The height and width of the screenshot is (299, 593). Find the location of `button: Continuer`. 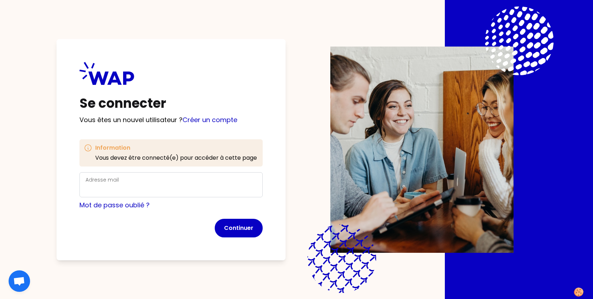

button: Continuer is located at coordinates (239, 228).